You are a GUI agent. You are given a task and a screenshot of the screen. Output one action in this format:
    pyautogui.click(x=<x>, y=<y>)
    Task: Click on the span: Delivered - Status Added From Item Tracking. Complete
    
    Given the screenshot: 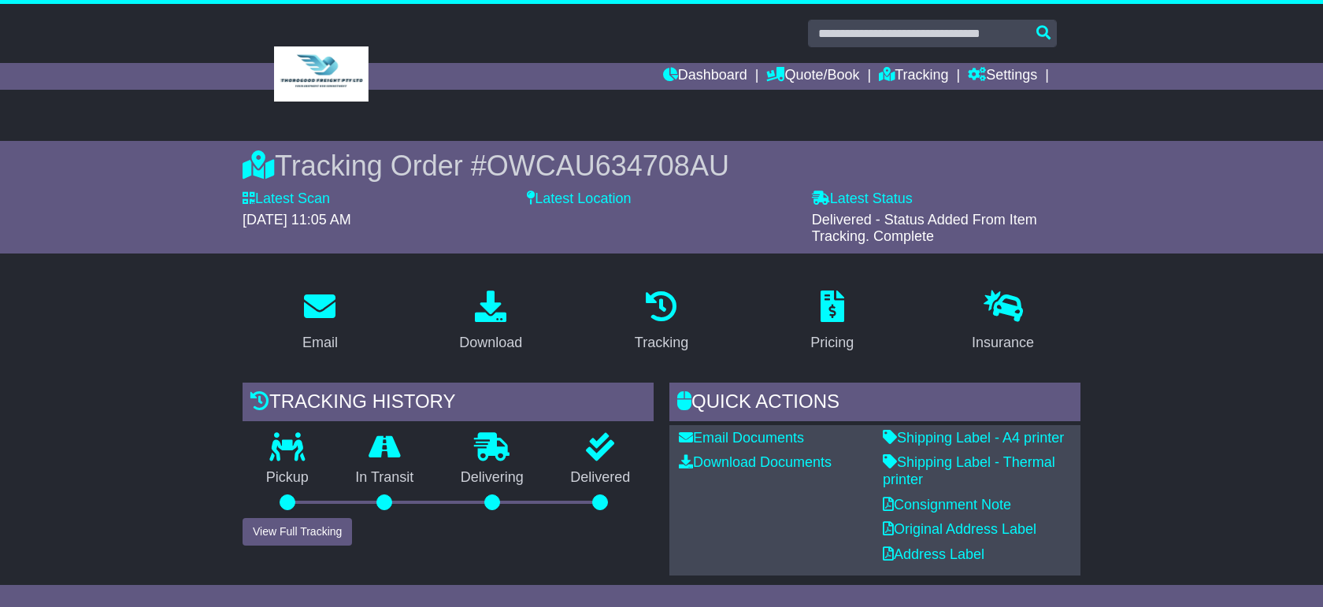 What is the action you would take?
    pyautogui.click(x=924, y=228)
    